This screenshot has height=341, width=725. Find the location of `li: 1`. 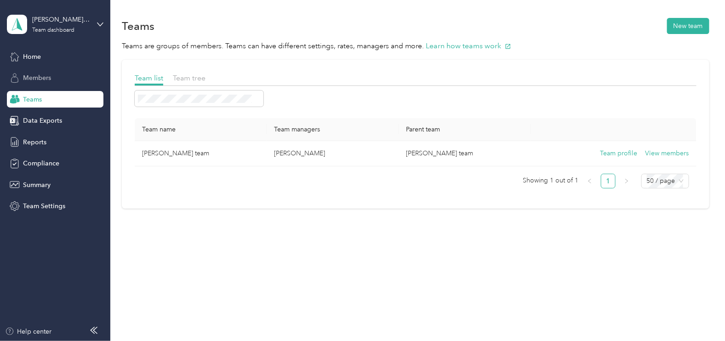

li: 1 is located at coordinates (608, 181).